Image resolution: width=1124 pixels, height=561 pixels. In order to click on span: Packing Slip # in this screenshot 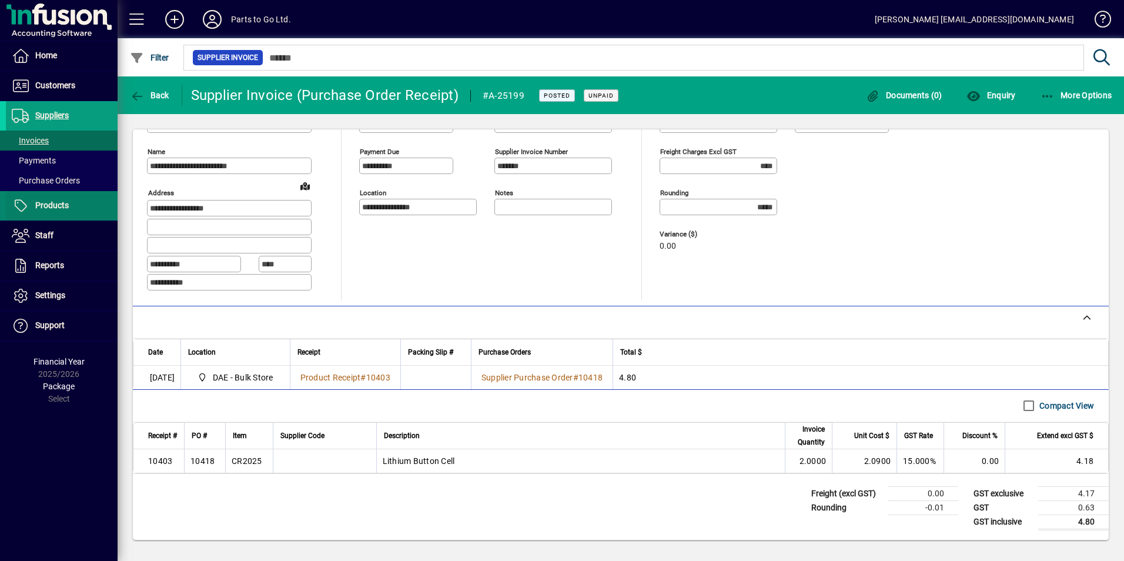, I will do `click(430, 352)`.